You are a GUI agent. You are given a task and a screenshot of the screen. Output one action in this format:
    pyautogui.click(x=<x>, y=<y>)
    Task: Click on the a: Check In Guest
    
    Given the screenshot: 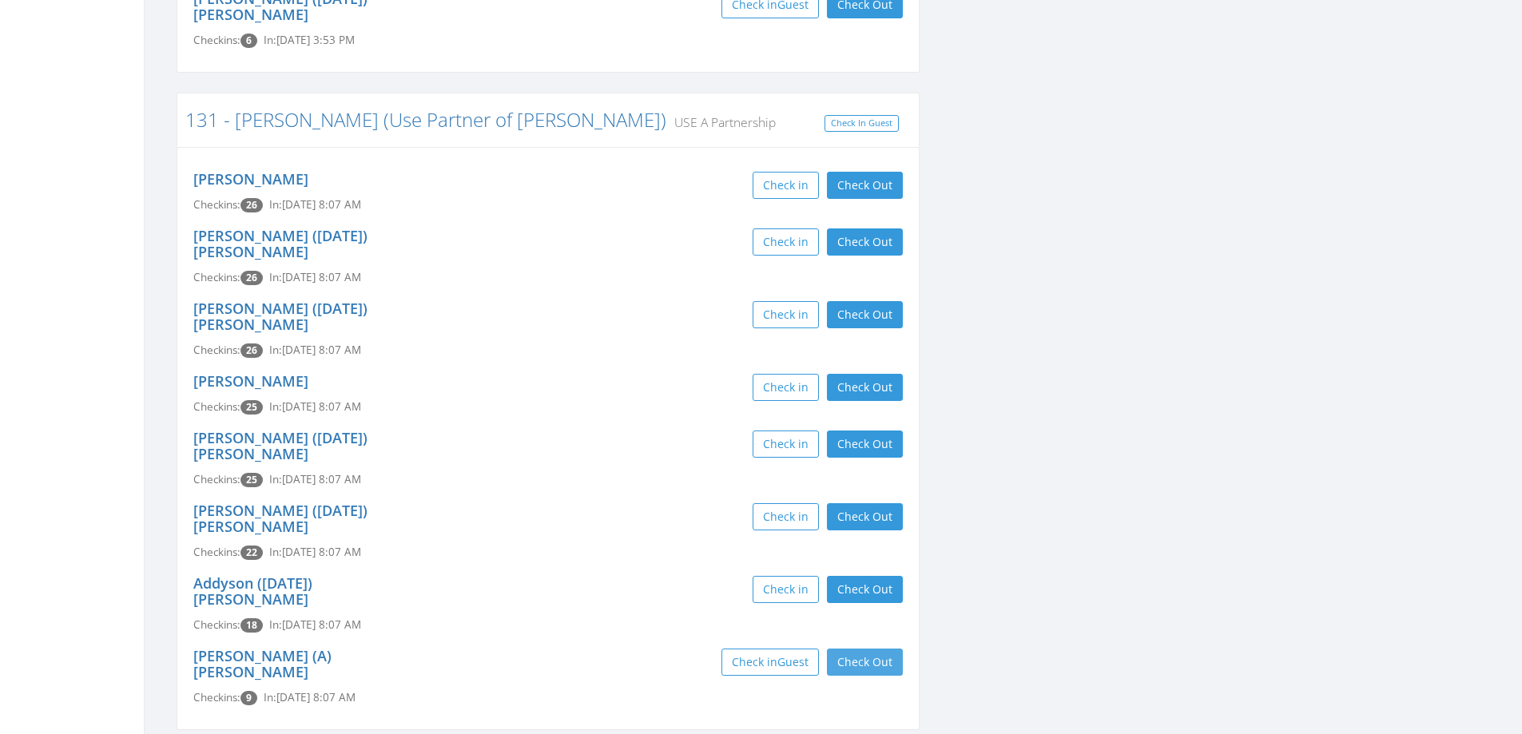 What is the action you would take?
    pyautogui.click(x=861, y=123)
    